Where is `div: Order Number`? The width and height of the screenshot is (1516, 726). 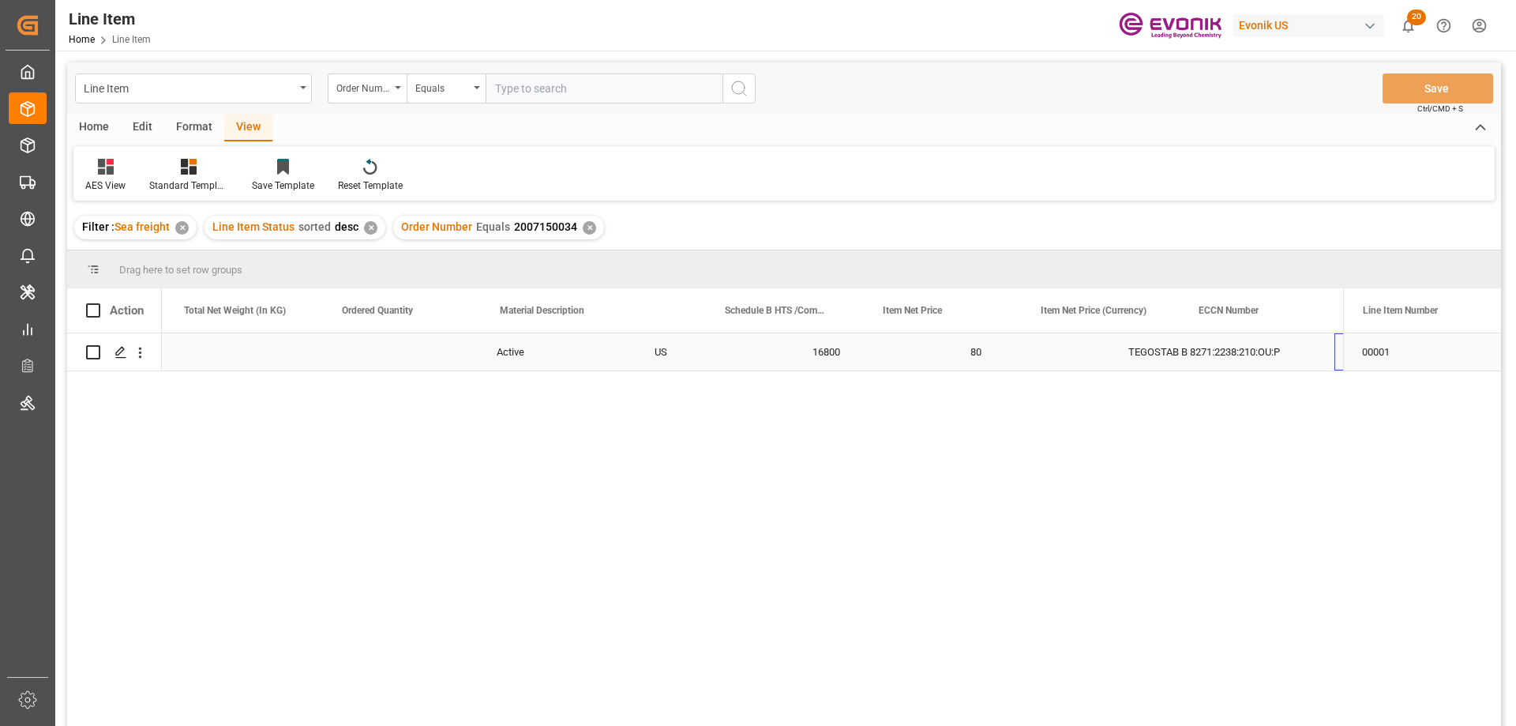
div: Order Number is located at coordinates (363, 86).